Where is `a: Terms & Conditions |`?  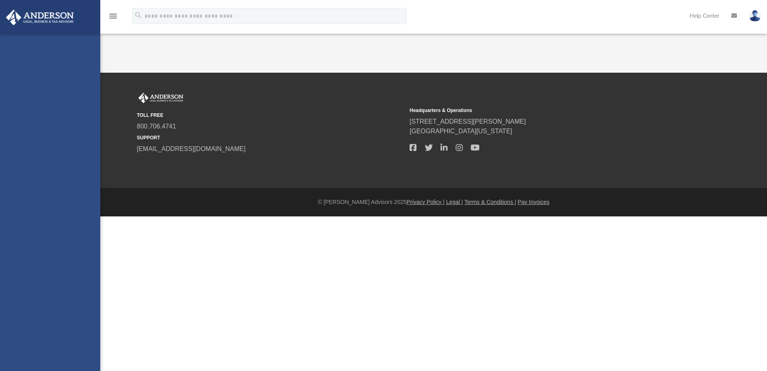 a: Terms & Conditions | is located at coordinates (490, 202).